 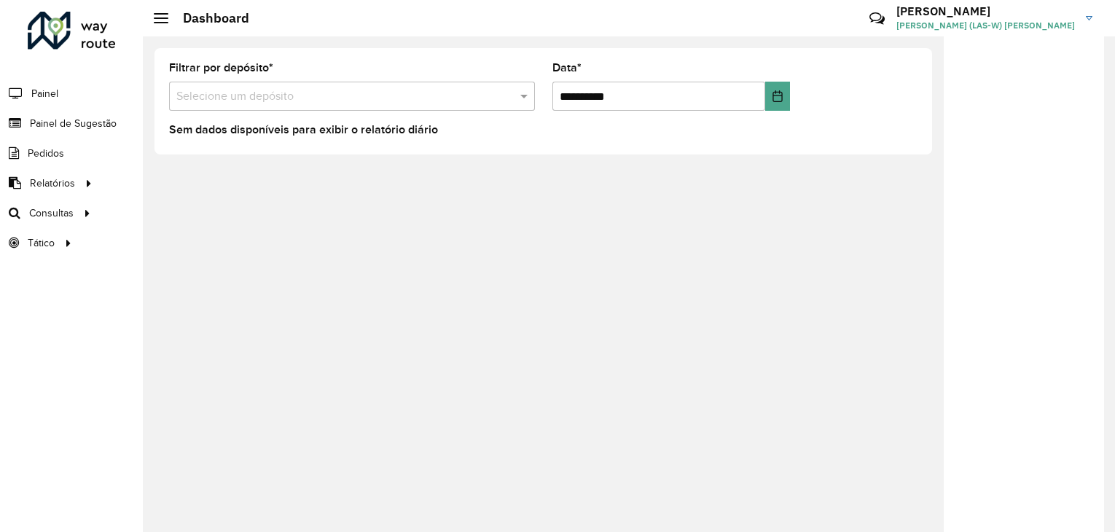 What do you see at coordinates (73, 123) in the screenshot?
I see `span: Painel de Sugestão` at bounding box center [73, 123].